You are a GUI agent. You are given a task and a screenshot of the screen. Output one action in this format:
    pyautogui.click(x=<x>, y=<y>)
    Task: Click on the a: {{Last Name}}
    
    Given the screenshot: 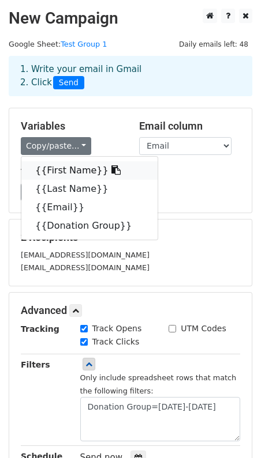 What is the action you would take?
    pyautogui.click(x=89, y=189)
    